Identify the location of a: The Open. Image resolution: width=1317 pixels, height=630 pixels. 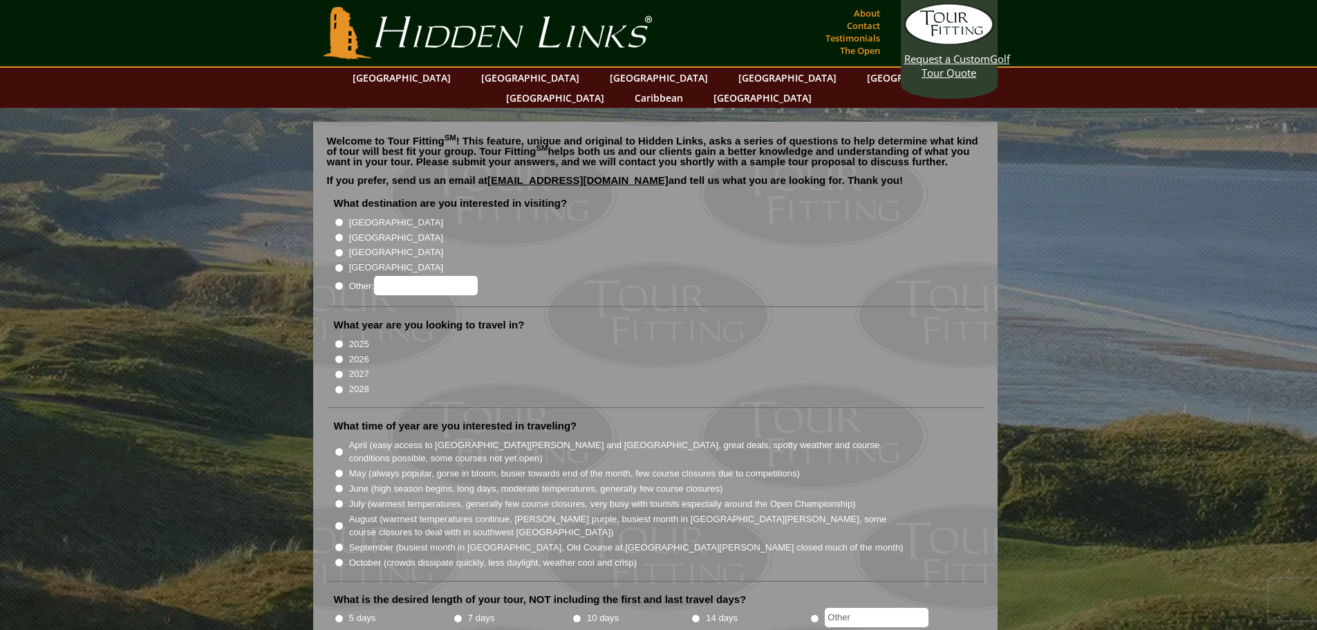
(860, 50).